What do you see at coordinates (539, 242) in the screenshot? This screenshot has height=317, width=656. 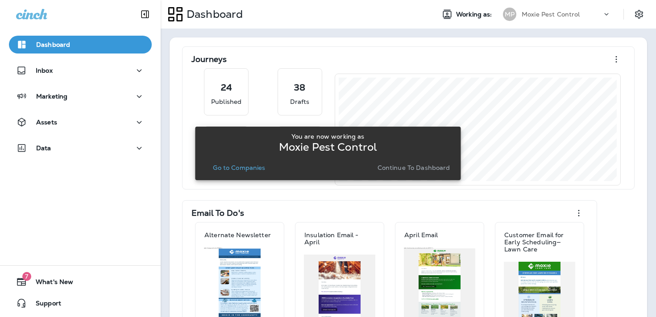 I see `p: Customer Email for Early Scheduling—Lawn Care` at bounding box center [539, 242].